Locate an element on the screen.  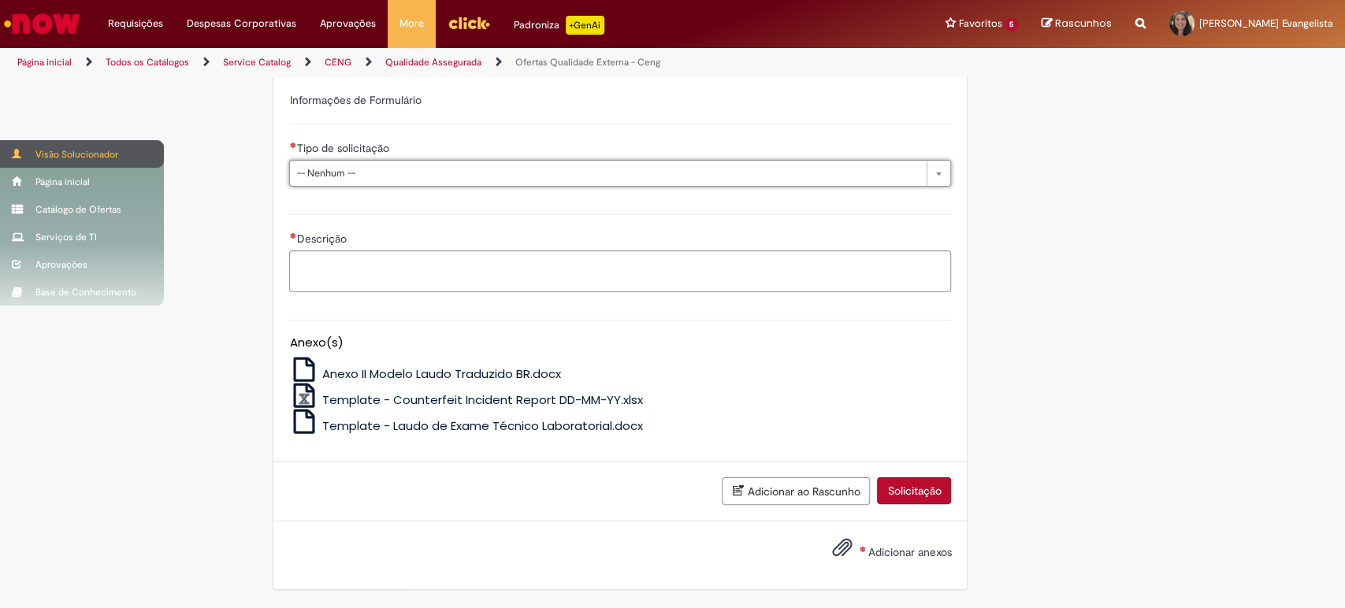
h5: Anexo(s) is located at coordinates (620, 343).